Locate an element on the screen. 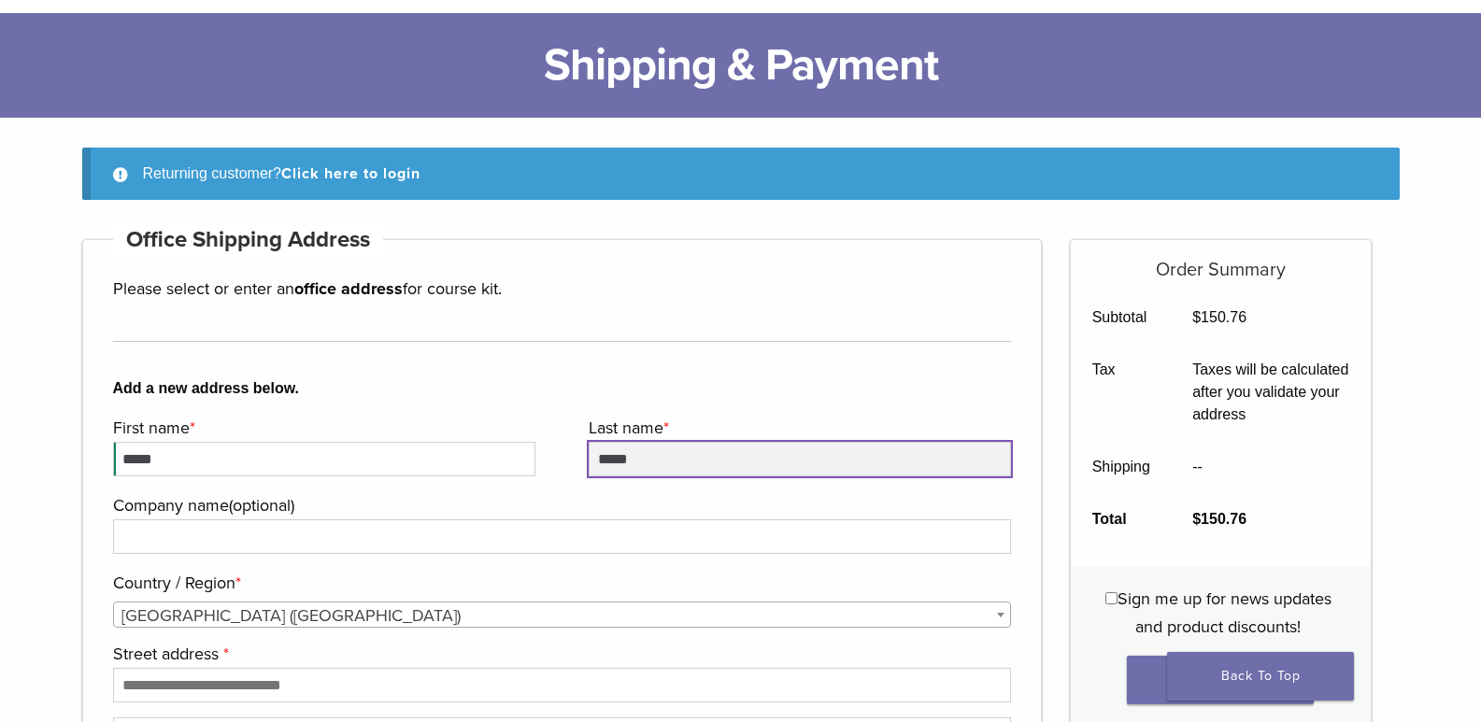 The width and height of the screenshot is (1481, 722). a: Back To Top is located at coordinates (1261, 677).